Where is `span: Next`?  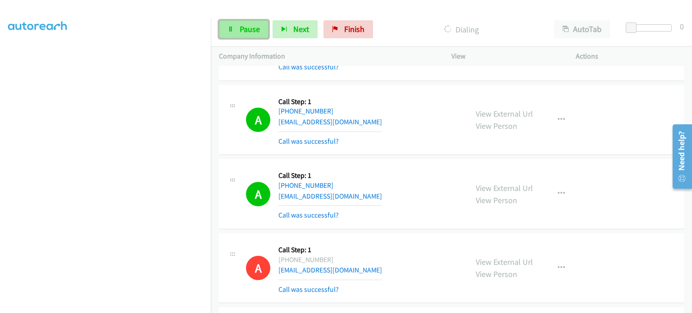
span: Next is located at coordinates (301, 29).